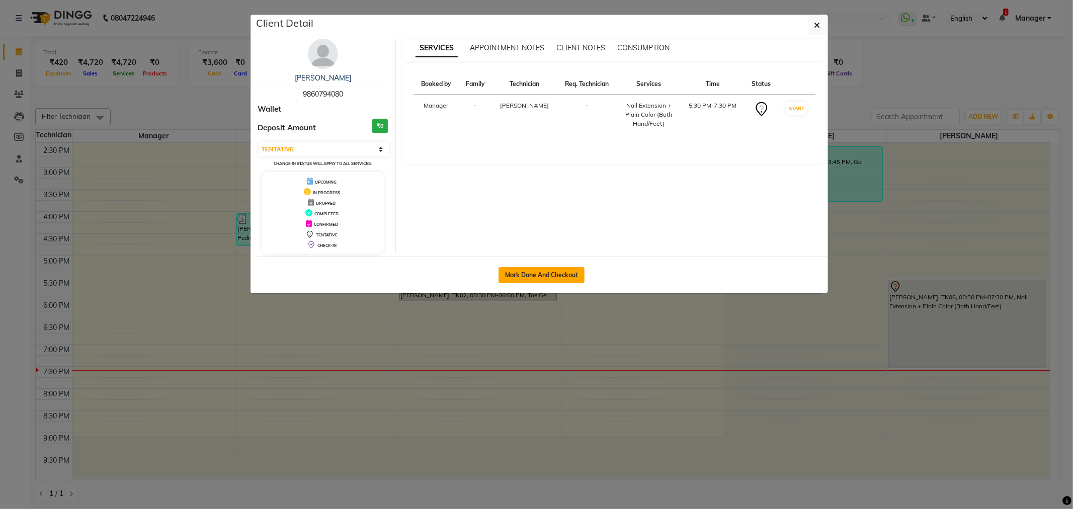  I want to click on td: Manager, so click(436, 115).